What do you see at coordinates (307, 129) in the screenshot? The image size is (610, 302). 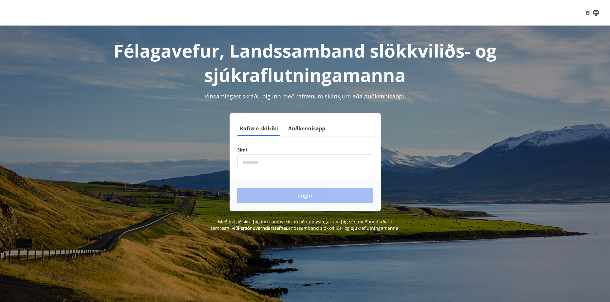 I see `button: Auðkennisapp` at bounding box center [307, 129].